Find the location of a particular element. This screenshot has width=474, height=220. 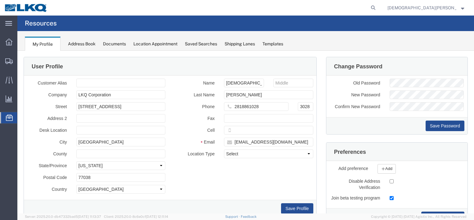

img: logo is located at coordinates (26, 8).